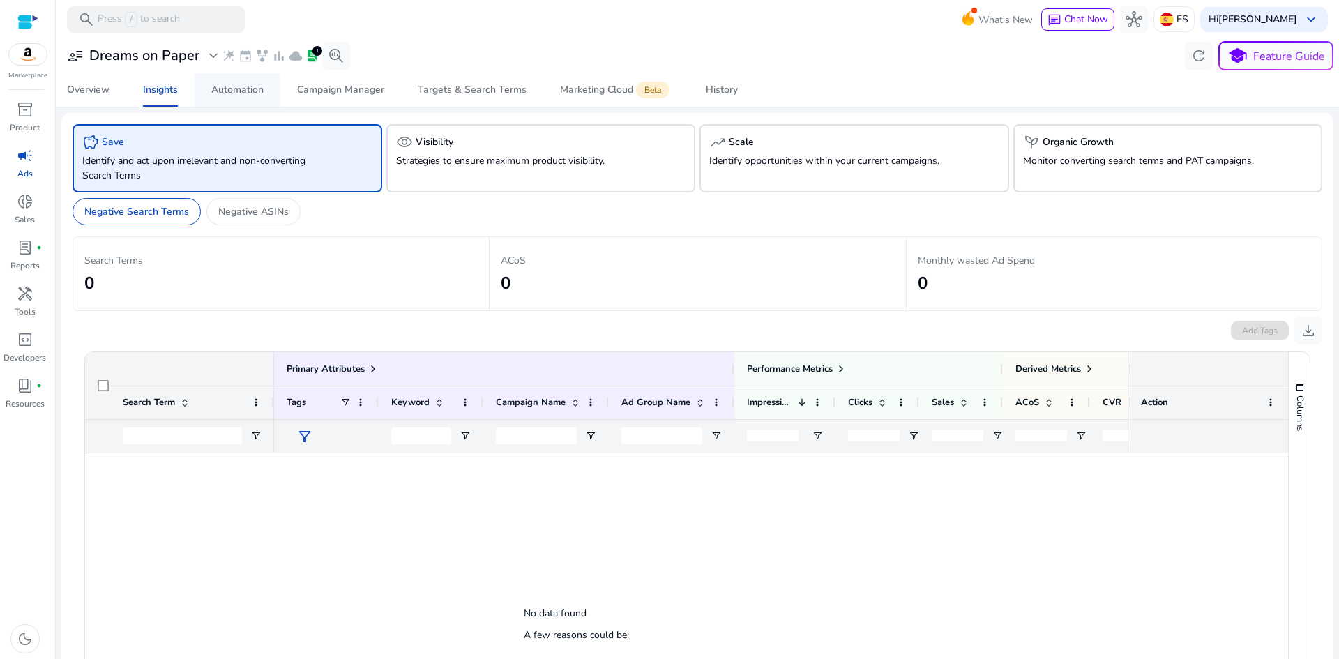  What do you see at coordinates (340, 90) in the screenshot?
I see `div: Campaign Manager` at bounding box center [340, 90].